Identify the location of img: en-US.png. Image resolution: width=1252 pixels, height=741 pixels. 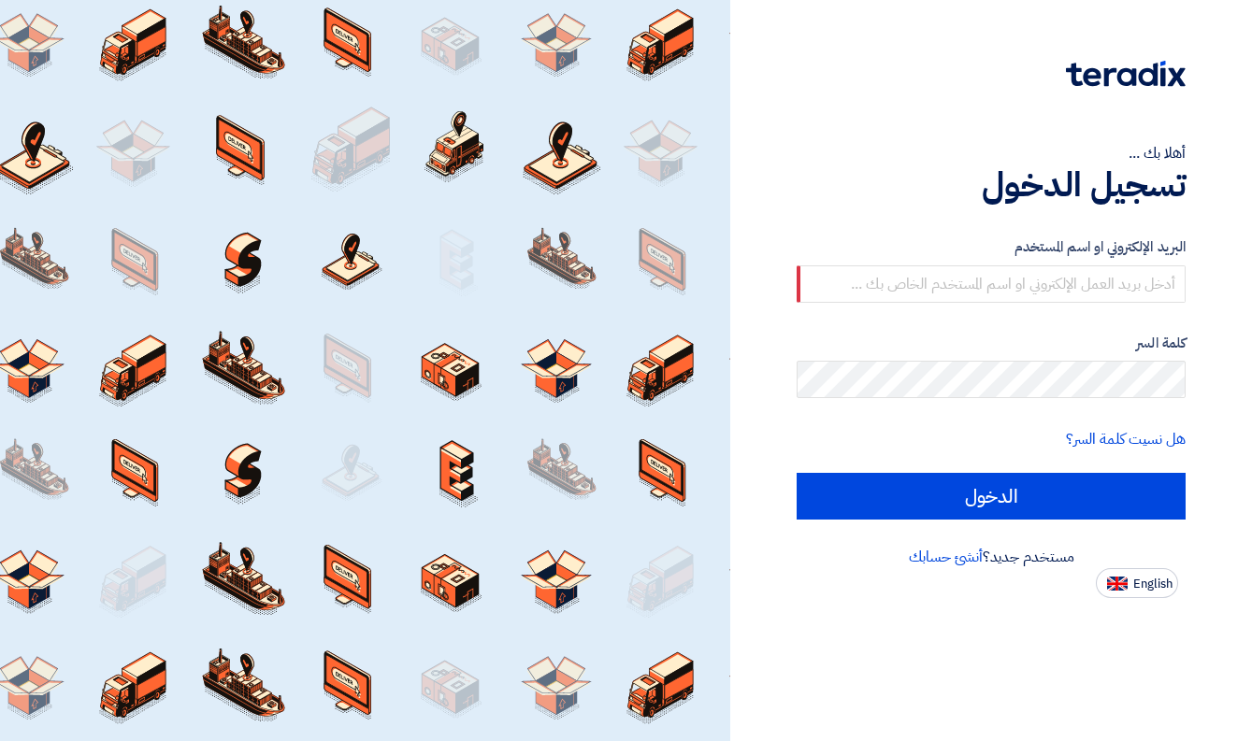
(1117, 583).